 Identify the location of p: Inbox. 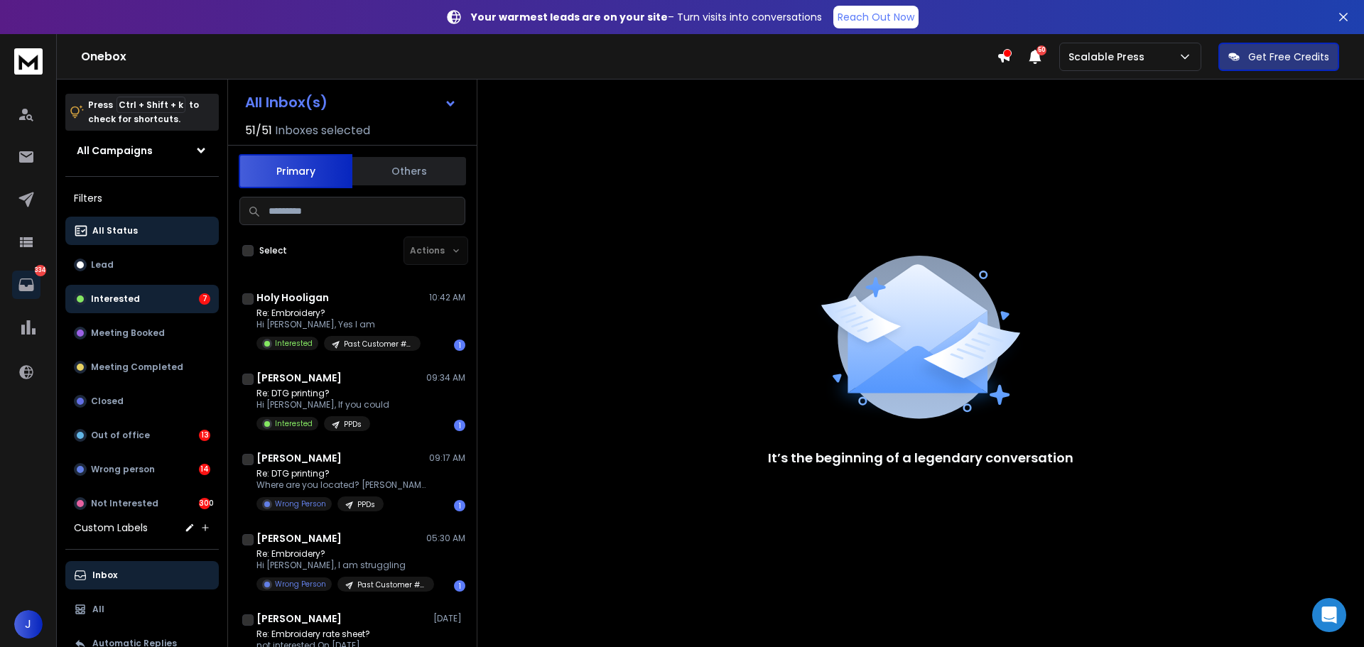
(104, 575).